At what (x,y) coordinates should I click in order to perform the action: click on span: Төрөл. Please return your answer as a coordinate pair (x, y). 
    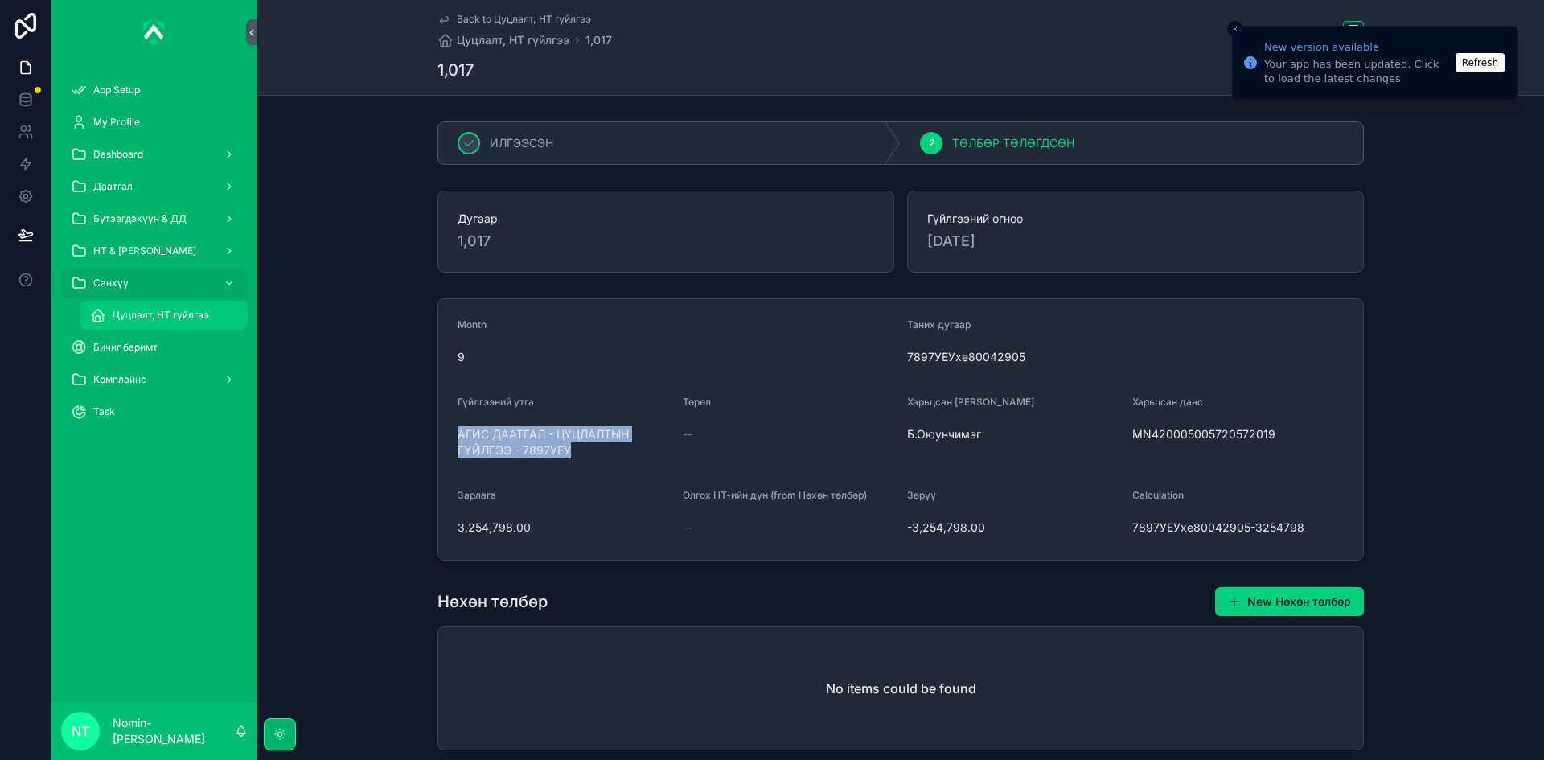
    Looking at the image, I should click on (696, 401).